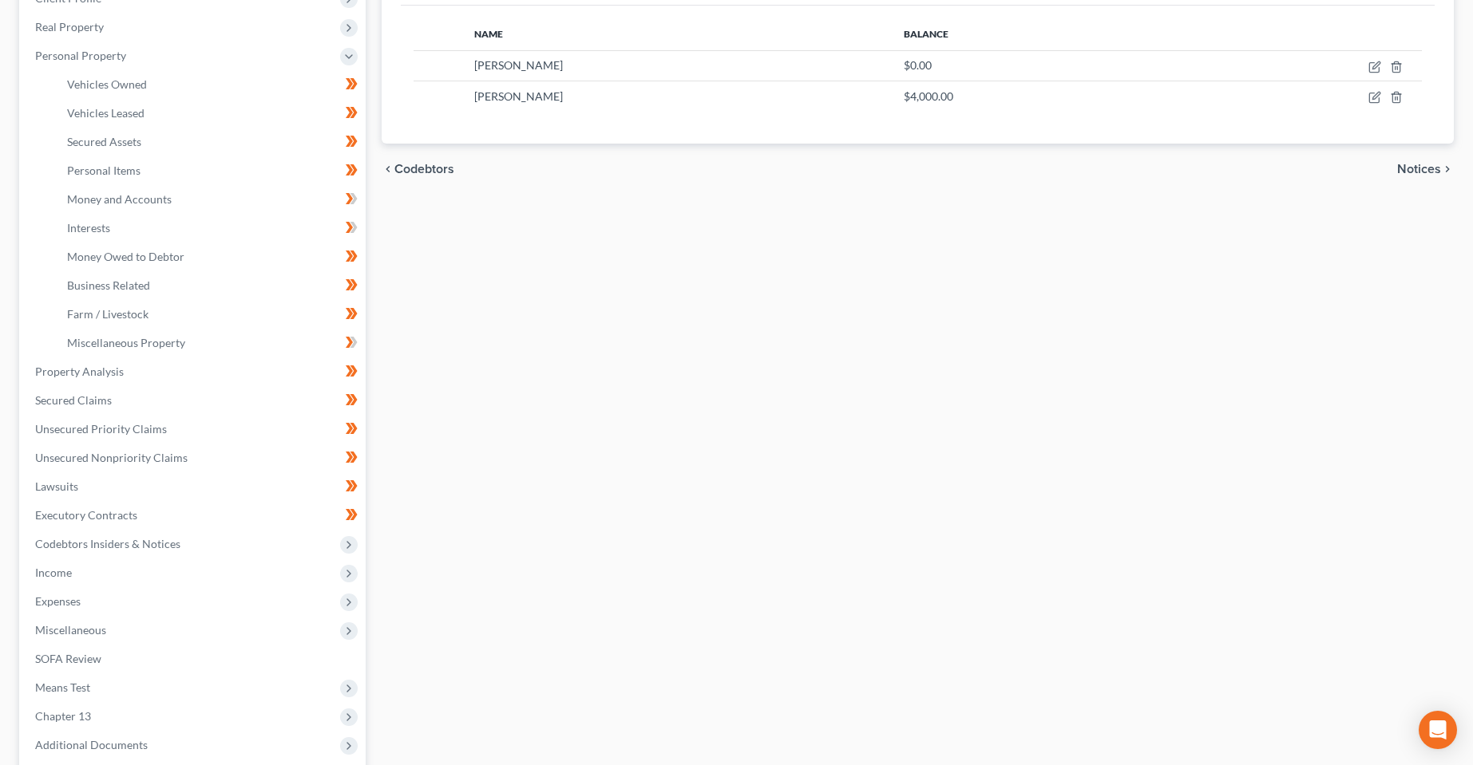 Image resolution: width=1473 pixels, height=765 pixels. What do you see at coordinates (79, 371) in the screenshot?
I see `span: Property Analysis` at bounding box center [79, 371].